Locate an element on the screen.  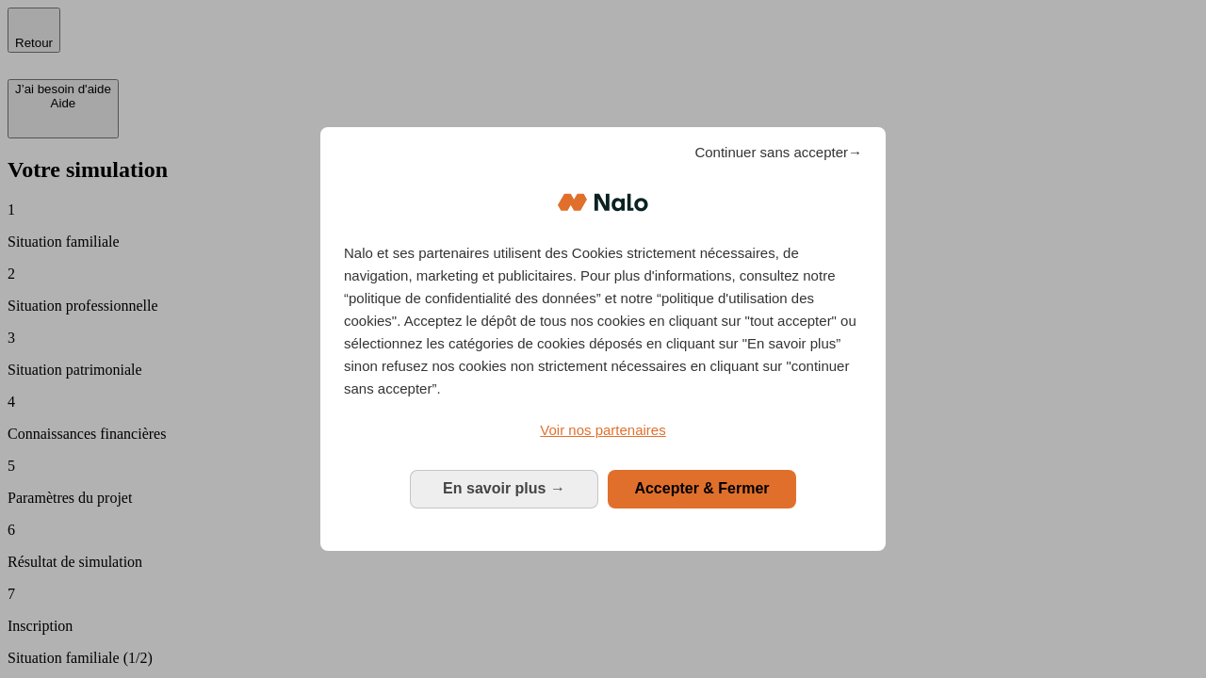
button: Accepter & Fermer: Accepter notre traitement des données et fermer is located at coordinates (702, 489).